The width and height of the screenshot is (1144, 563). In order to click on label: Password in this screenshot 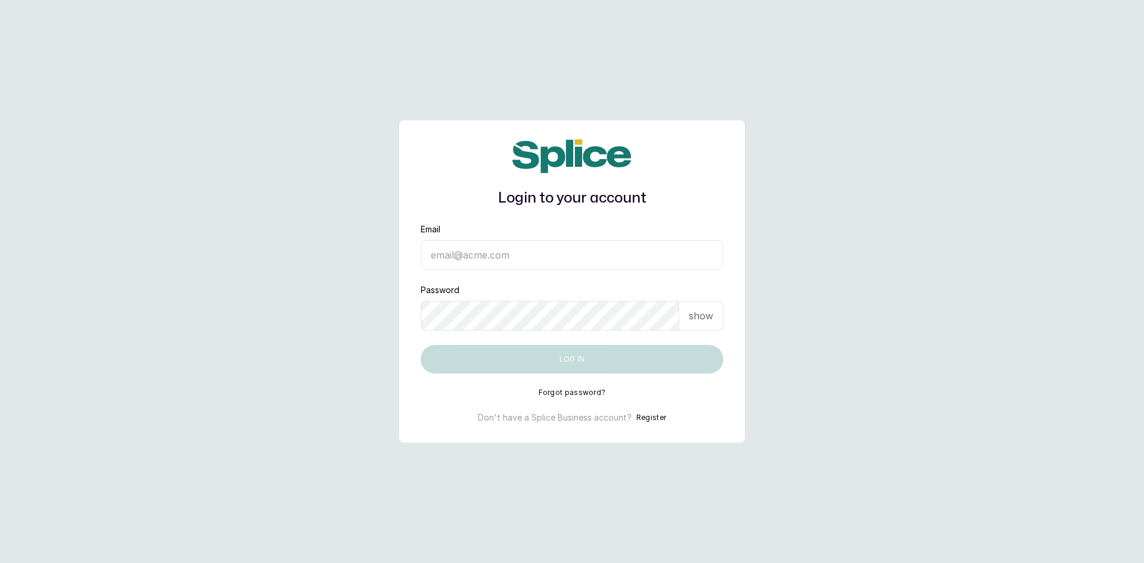, I will do `click(440, 290)`.